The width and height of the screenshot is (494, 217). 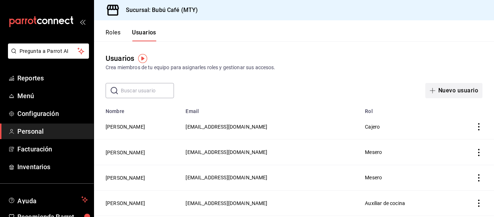 I want to click on span: Reportes, so click(x=52, y=78).